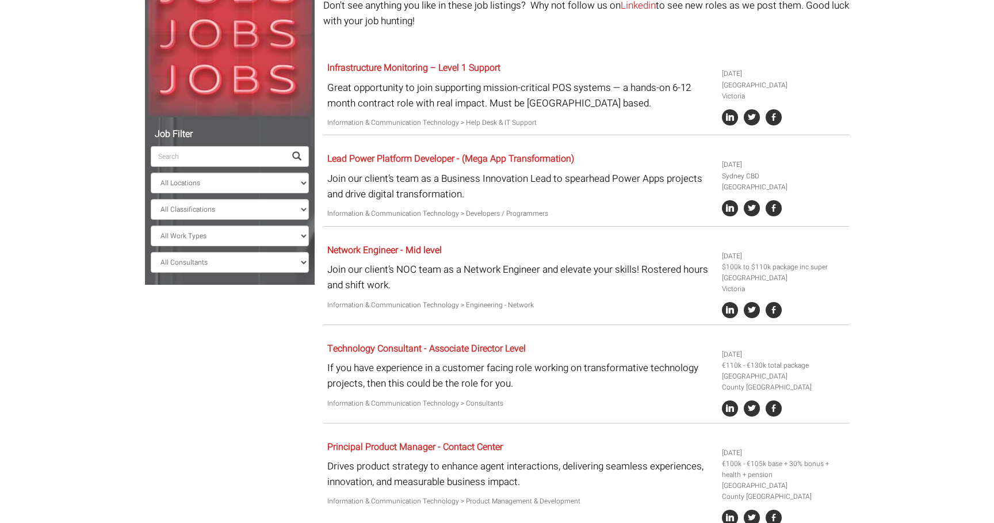 The image size is (994, 523). What do you see at coordinates (218, 157) in the screenshot?
I see `input: Search` at bounding box center [218, 157].